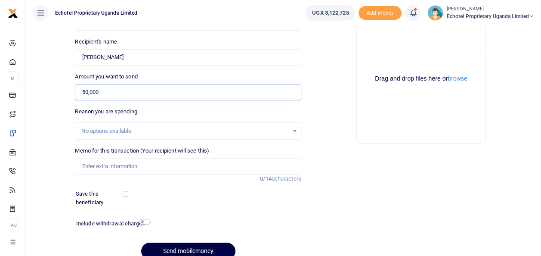  Describe the element at coordinates (96, 42) in the screenshot. I see `label: Recipient's name` at that location.